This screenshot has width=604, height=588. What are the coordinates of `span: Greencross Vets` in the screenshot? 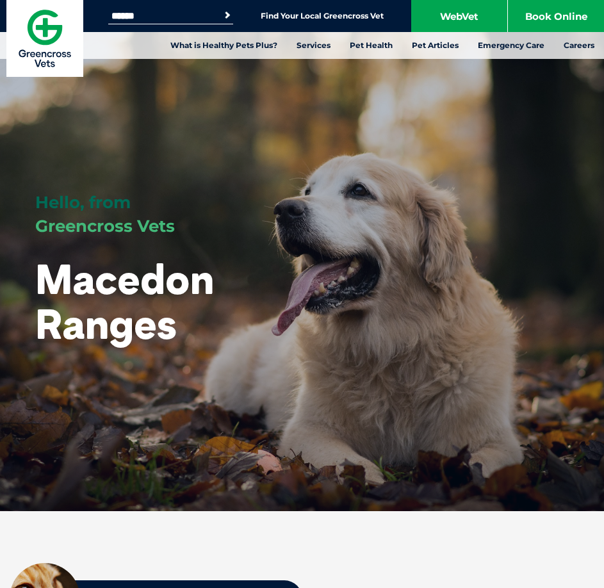 It's located at (105, 226).